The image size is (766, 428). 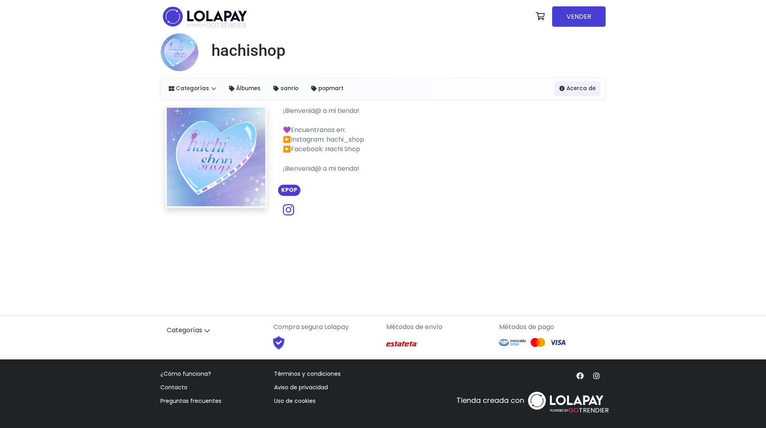 What do you see at coordinates (579, 16) in the screenshot?
I see `a: VENDER` at bounding box center [579, 16].